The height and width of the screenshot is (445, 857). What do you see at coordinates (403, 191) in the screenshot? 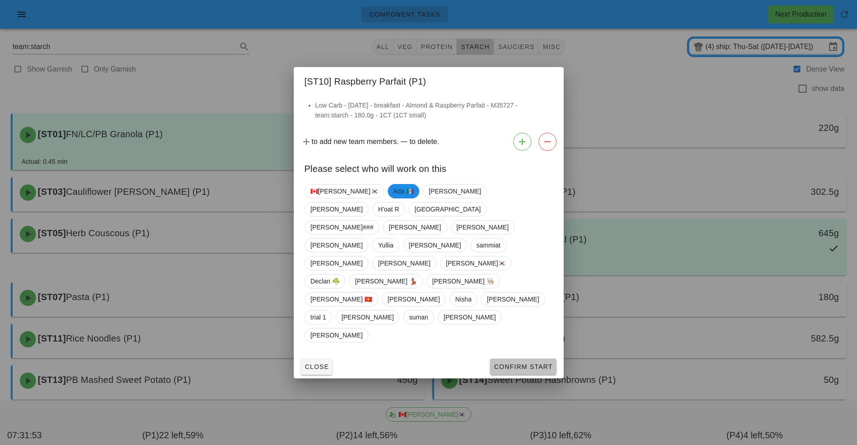
I see `span: Ada 🇲🇽` at bounding box center [403, 191].